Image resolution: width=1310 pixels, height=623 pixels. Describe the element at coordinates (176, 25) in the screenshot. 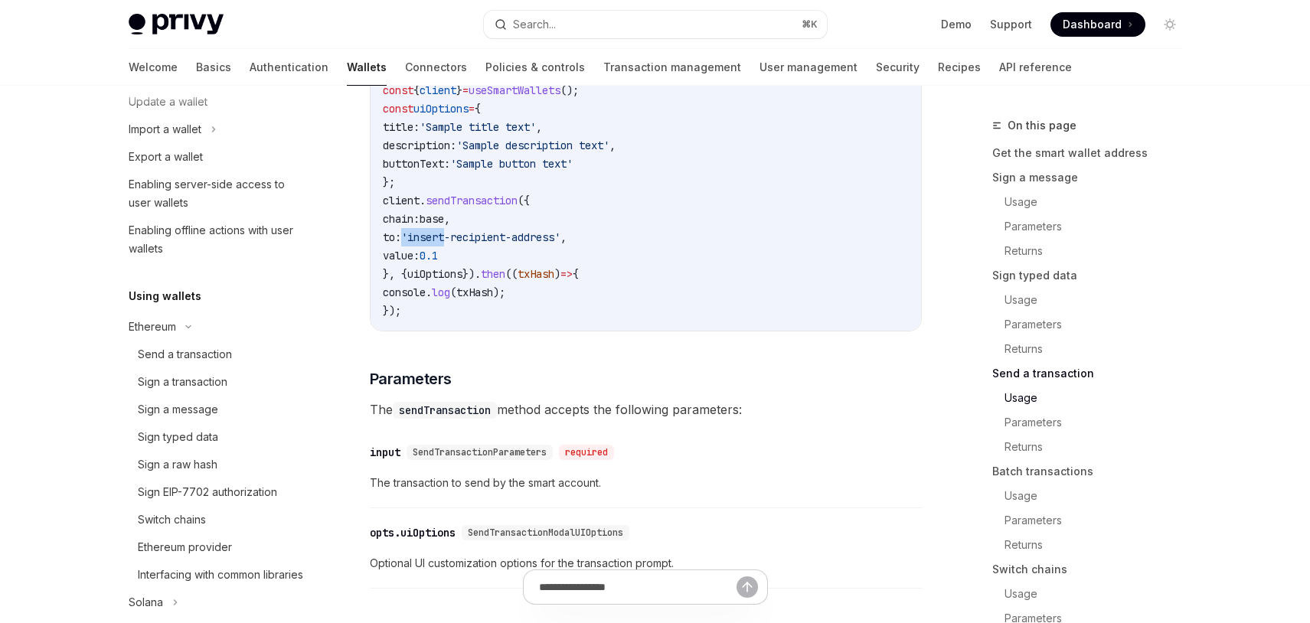

I see `img: light logo` at that location.